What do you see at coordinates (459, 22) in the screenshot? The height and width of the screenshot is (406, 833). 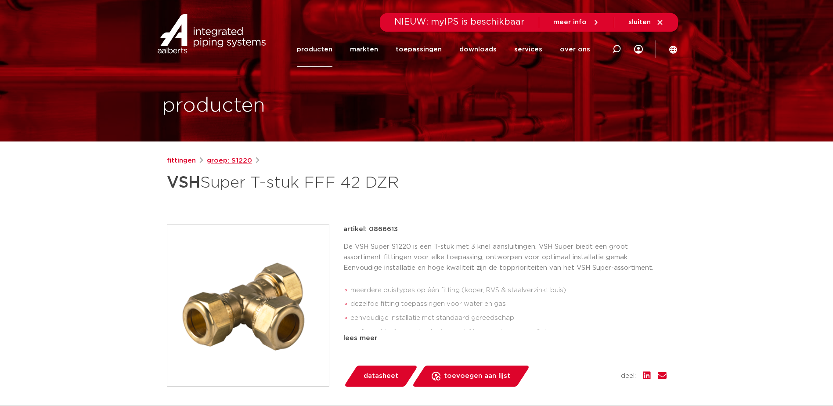 I see `span: NIEUW: myIPS is beschikbaar` at bounding box center [459, 22].